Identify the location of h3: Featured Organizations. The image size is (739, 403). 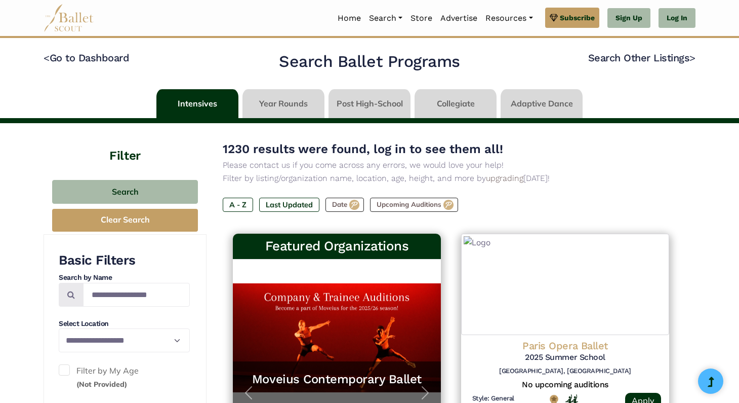
(337, 246).